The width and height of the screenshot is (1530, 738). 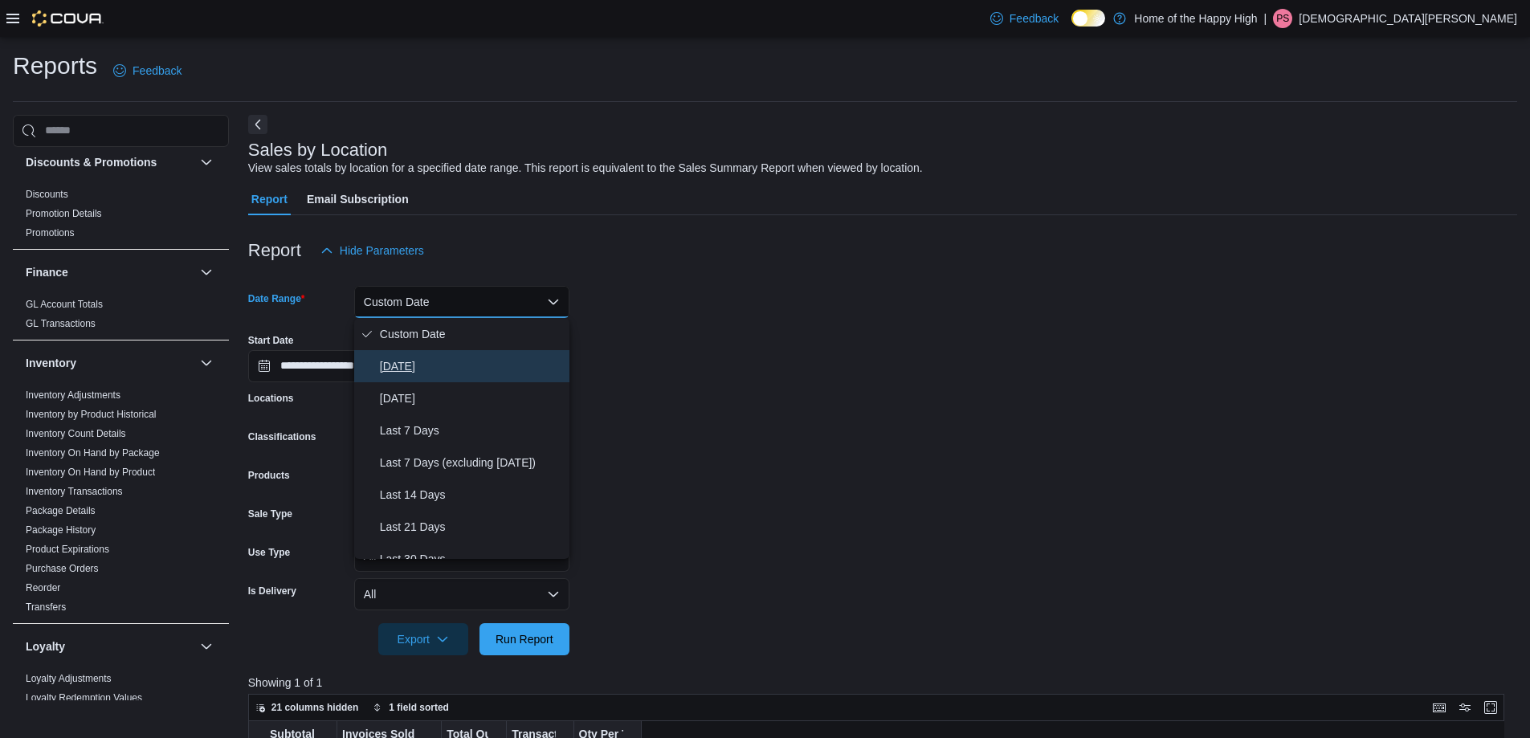 What do you see at coordinates (68, 678) in the screenshot?
I see `span: Loyalty Adjustments` at bounding box center [68, 678].